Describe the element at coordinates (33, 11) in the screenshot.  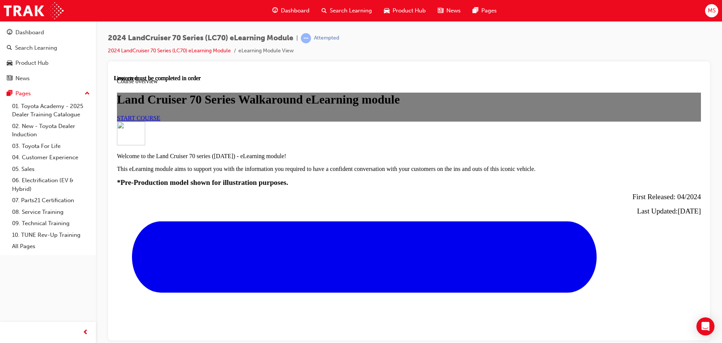
I see `img: Trak` at that location.